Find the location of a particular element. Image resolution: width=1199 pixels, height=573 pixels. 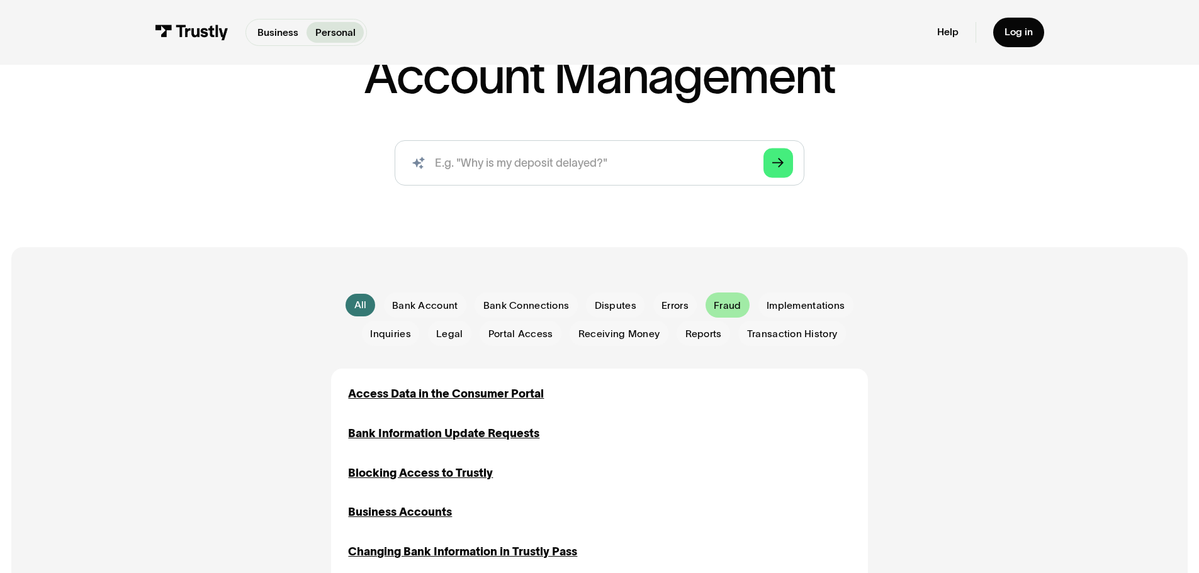

a: Blocking Access to Trustly is located at coordinates (420, 473).